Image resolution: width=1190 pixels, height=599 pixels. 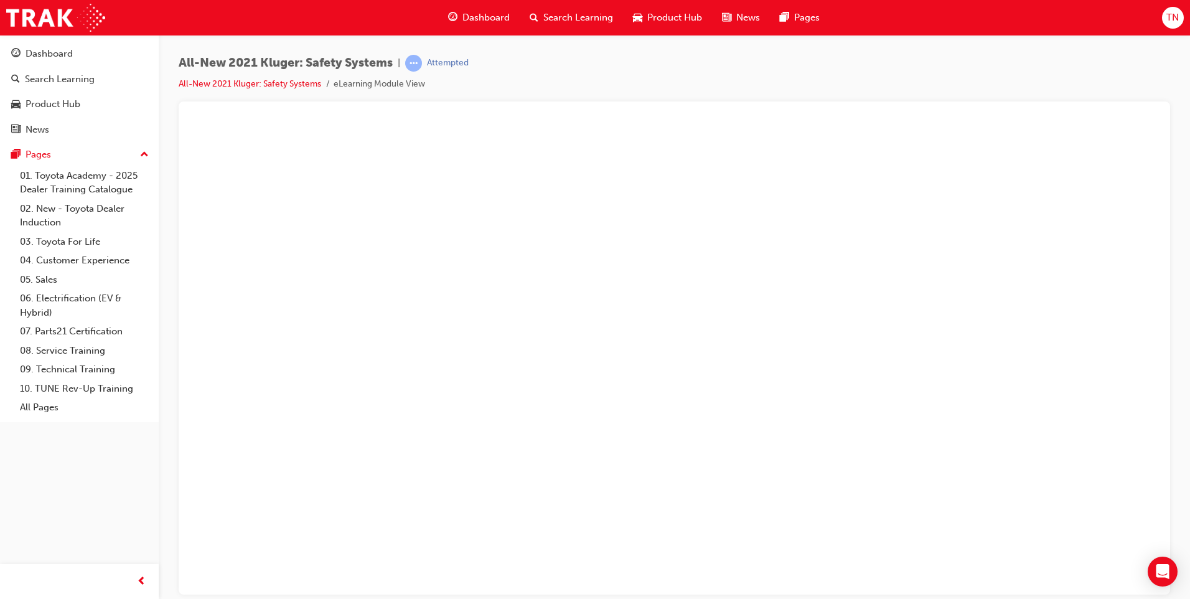 What do you see at coordinates (250, 83) in the screenshot?
I see `a: All-New 2021 Kluger: Safety Systems` at bounding box center [250, 83].